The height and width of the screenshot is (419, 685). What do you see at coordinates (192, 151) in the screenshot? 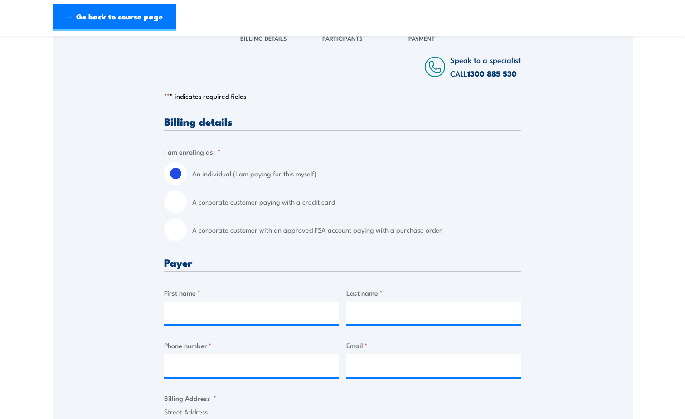
I see `legend: I am enroling as:` at bounding box center [192, 151].